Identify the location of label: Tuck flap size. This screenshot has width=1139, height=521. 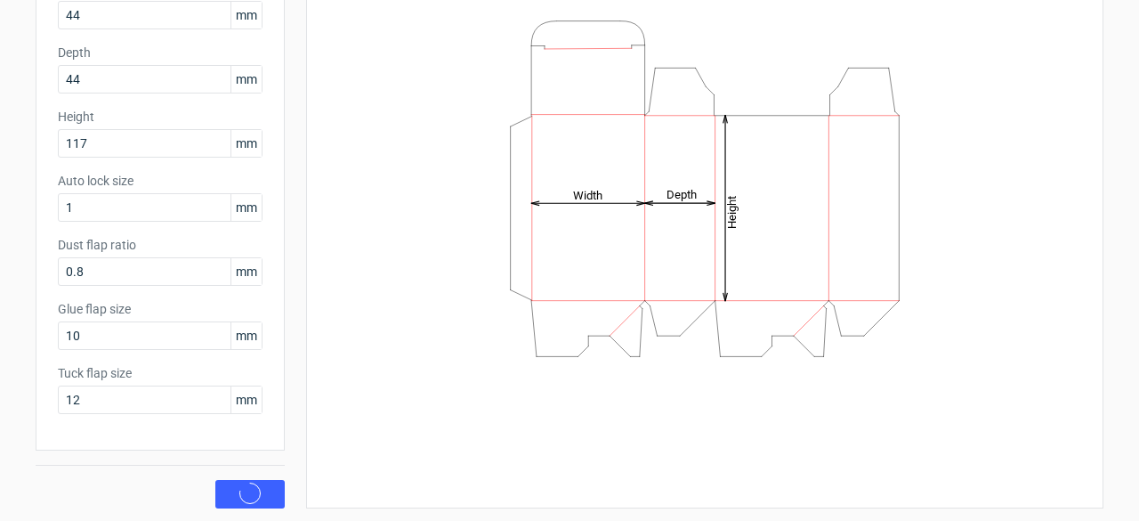
(160, 373).